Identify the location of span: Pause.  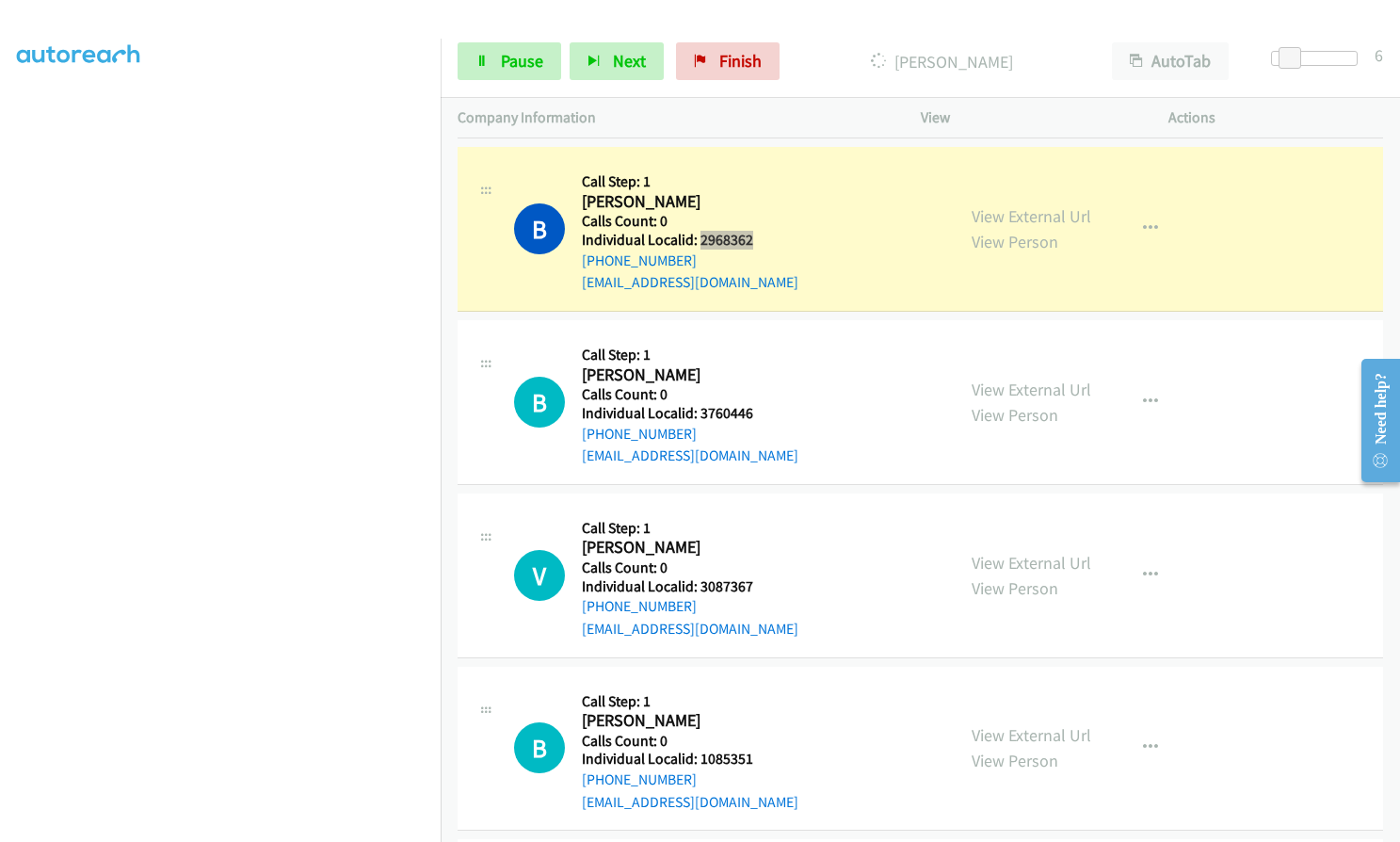
(521, 60).